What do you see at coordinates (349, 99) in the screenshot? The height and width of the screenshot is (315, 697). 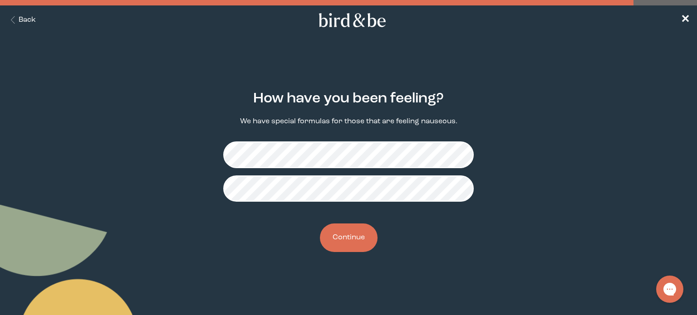 I see `h2: How have you been feeling?` at bounding box center [349, 99].